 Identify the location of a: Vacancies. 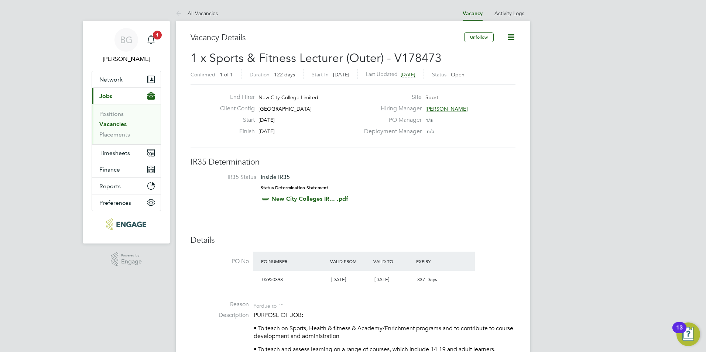
(113, 124).